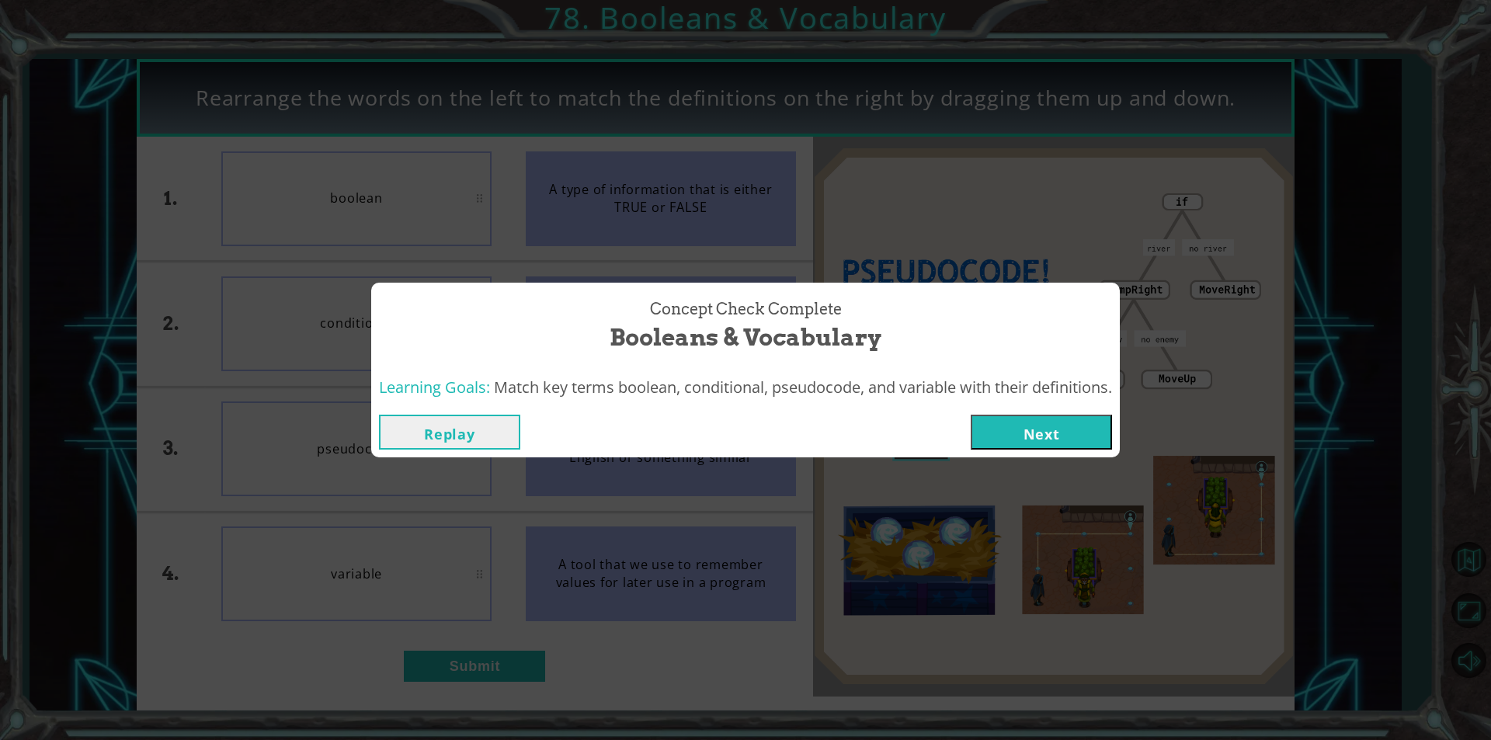 Image resolution: width=1491 pixels, height=740 pixels. I want to click on span: Match key terms boolean, conditional, pseudocode, and variable with their definitions., so click(803, 387).